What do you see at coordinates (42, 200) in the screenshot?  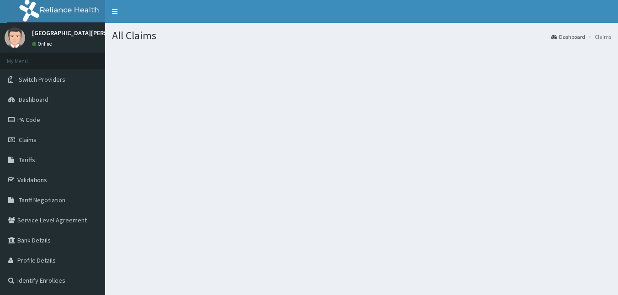 I see `span: Tariff Negotiation` at bounding box center [42, 200].